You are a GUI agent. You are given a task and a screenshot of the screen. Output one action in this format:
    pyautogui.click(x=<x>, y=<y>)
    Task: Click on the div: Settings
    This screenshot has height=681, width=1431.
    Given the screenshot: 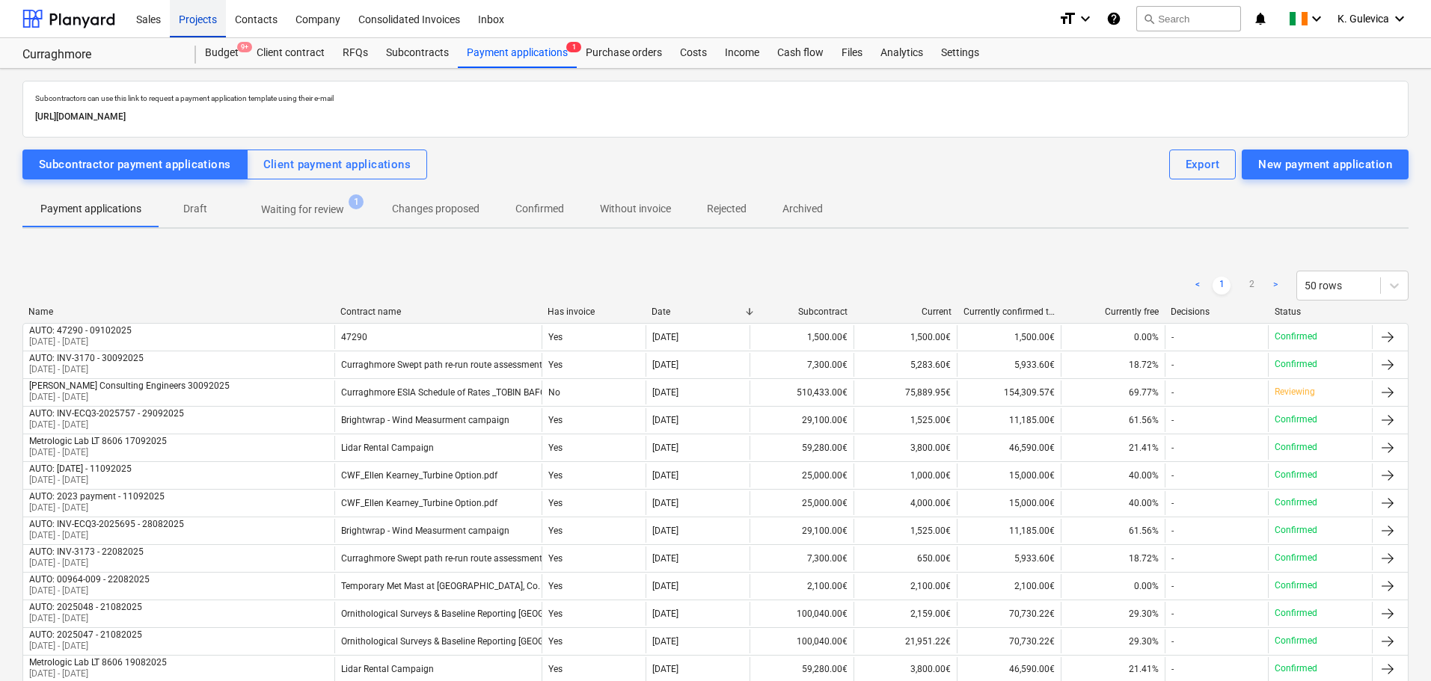 What is the action you would take?
    pyautogui.click(x=960, y=53)
    